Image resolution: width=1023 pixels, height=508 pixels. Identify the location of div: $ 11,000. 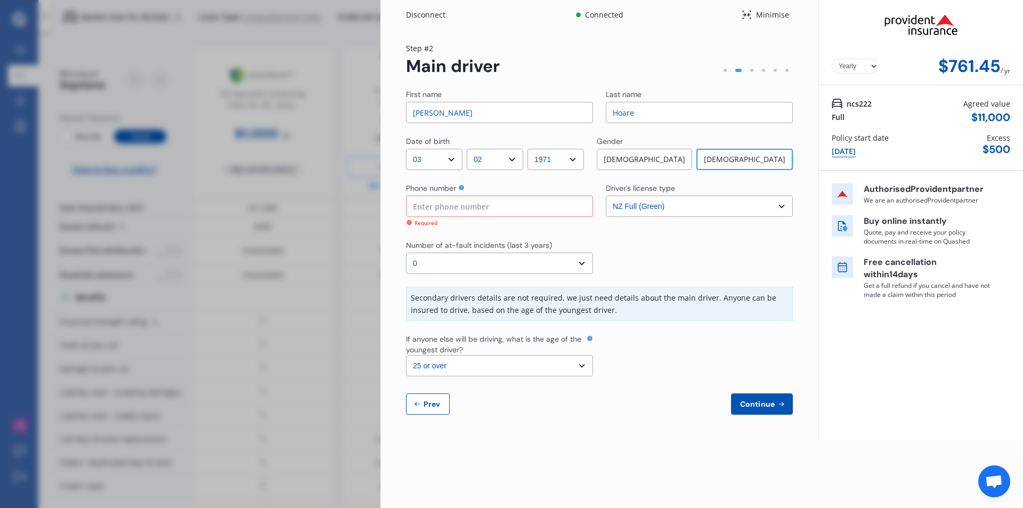
(990, 117).